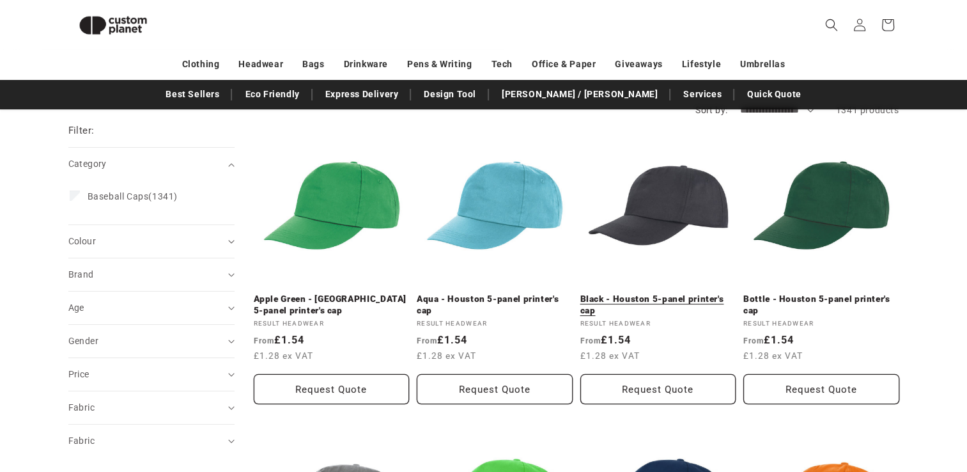 The width and height of the screenshot is (967, 472). What do you see at coordinates (88, 164) in the screenshot?
I see `span: Category` at bounding box center [88, 164].